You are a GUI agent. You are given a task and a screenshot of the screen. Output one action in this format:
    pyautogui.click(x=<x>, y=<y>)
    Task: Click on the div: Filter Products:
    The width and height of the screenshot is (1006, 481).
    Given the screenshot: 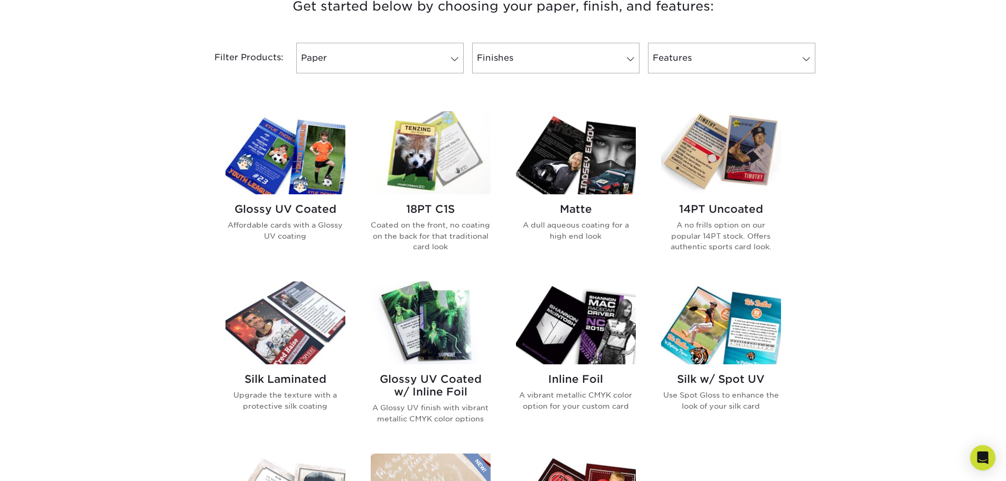 What is the action you would take?
    pyautogui.click(x=239, y=58)
    